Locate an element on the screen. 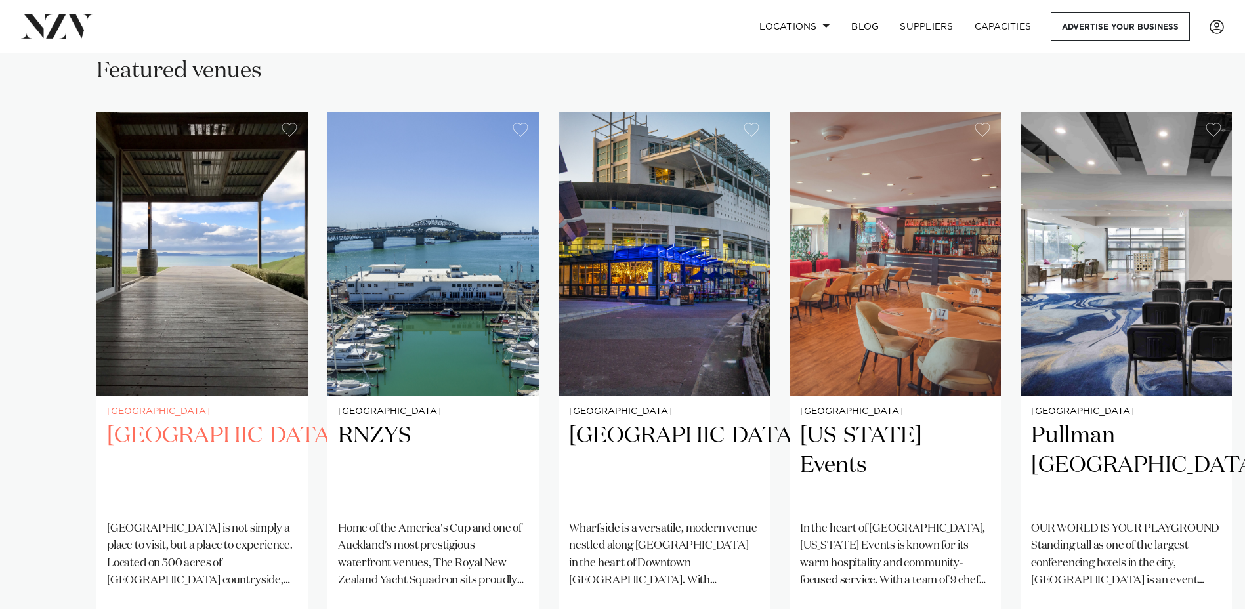  img: Dining area at Texas Events in Auckland is located at coordinates (895, 254).